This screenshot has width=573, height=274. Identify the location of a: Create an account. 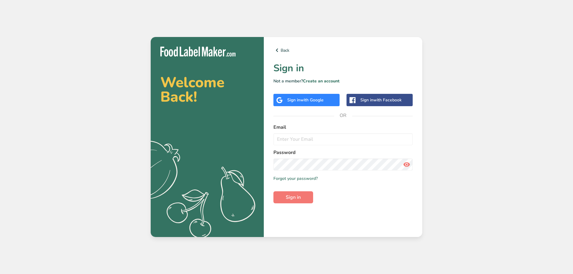
(321, 81).